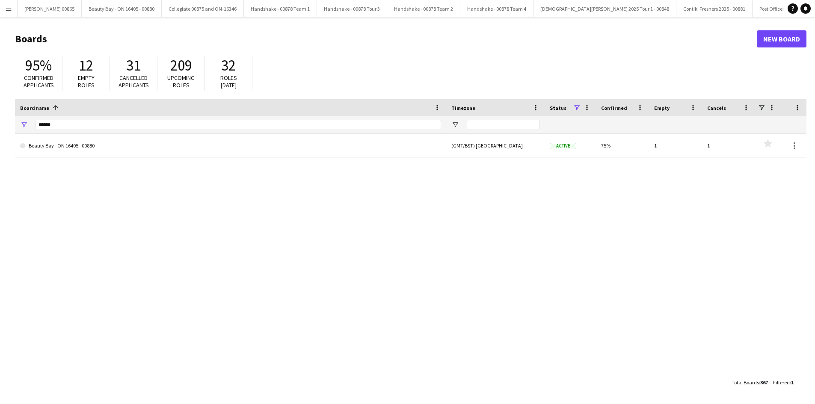 The height and width of the screenshot is (404, 815). What do you see at coordinates (423, 9) in the screenshot?
I see `button: Handshake - 00878 Team 2` at bounding box center [423, 9].